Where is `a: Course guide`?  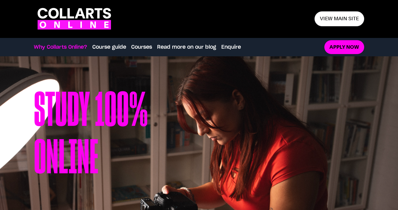 a: Course guide is located at coordinates (109, 47).